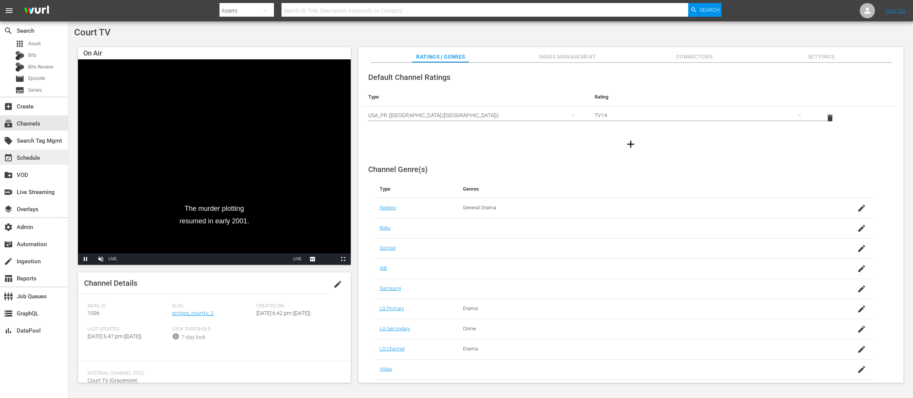 The width and height of the screenshot is (913, 398). Describe the element at coordinates (8, 313) in the screenshot. I see `span: GraphQL` at that location.